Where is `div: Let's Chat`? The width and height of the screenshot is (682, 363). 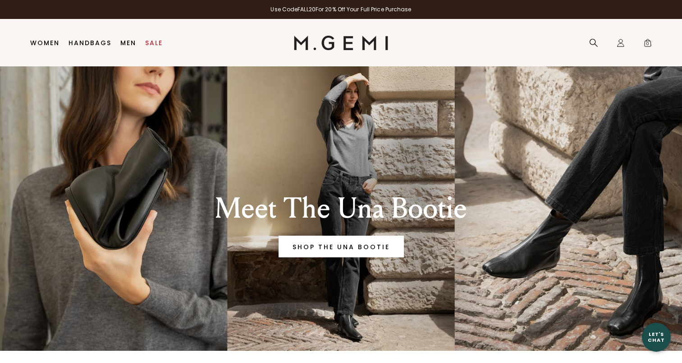 div: Let's Chat is located at coordinates (657, 336).